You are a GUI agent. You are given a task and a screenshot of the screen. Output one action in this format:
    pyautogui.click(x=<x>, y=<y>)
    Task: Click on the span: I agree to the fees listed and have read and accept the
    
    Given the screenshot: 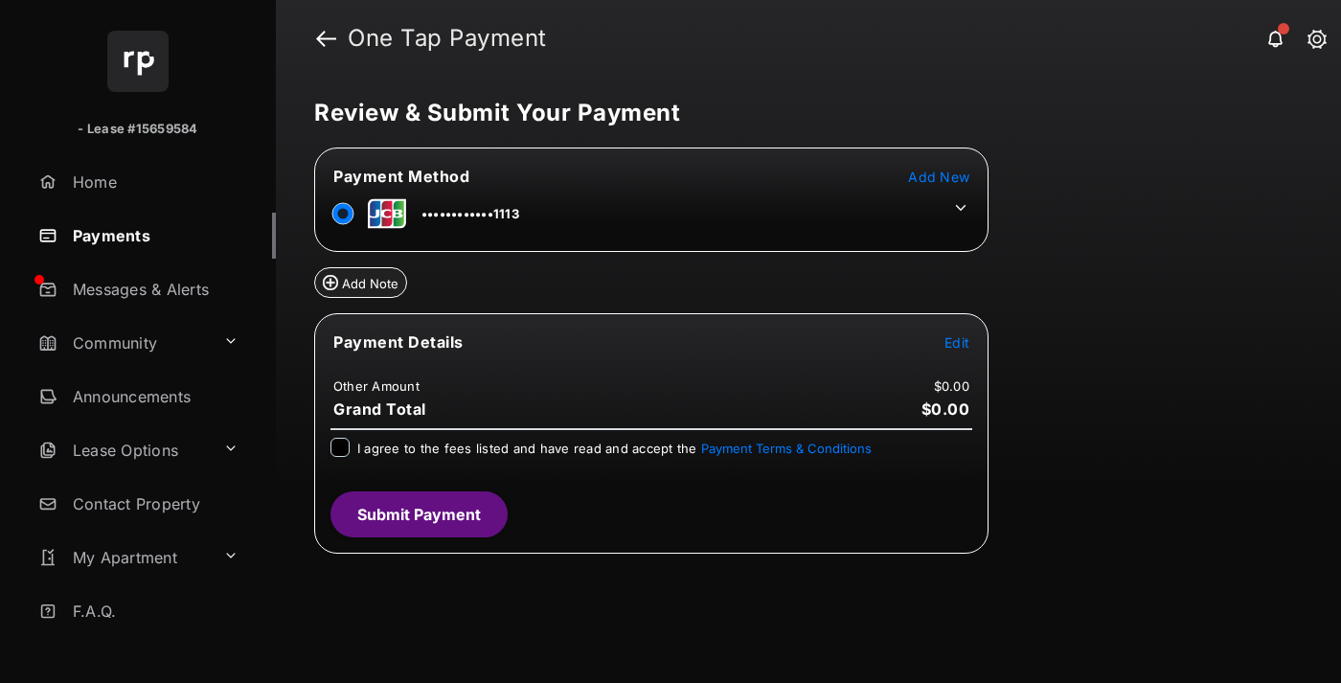 What is the action you would take?
    pyautogui.click(x=614, y=448)
    